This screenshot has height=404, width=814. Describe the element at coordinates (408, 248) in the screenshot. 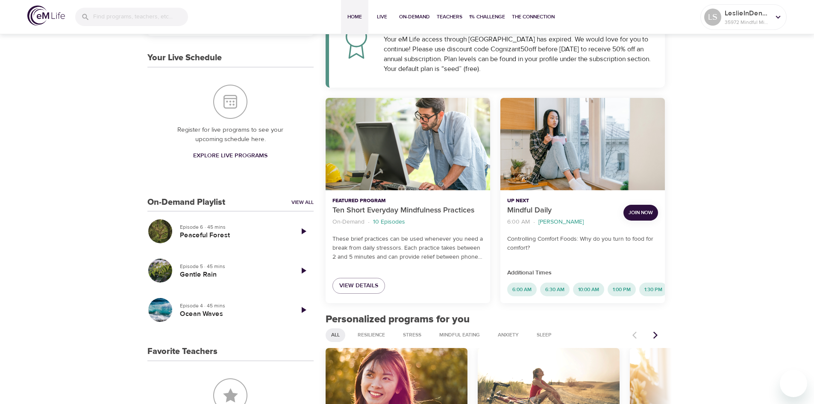

I see `p: These brief practices can be used whenever you need a break from daily stressors. Each practice t...` at that location.